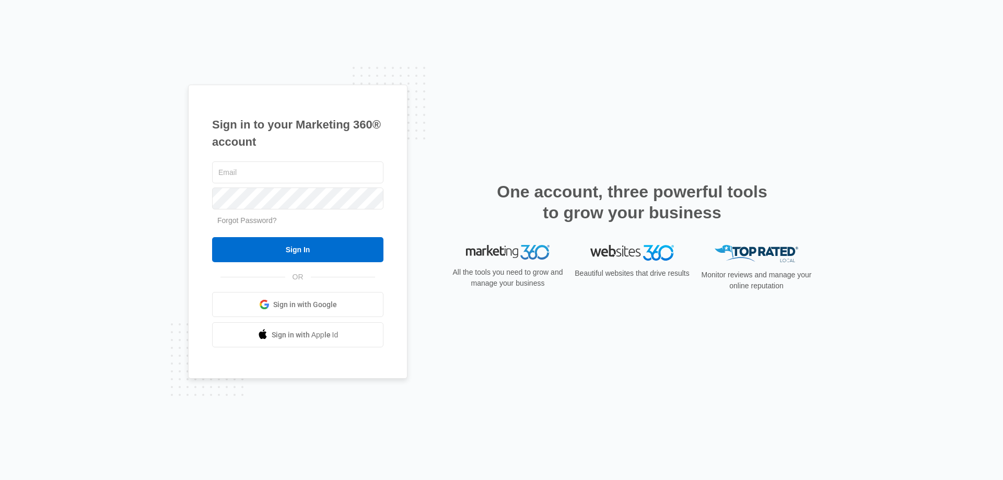 The image size is (1003, 480). Describe the element at coordinates (757, 253) in the screenshot. I see `img: Top Rated Local` at that location.